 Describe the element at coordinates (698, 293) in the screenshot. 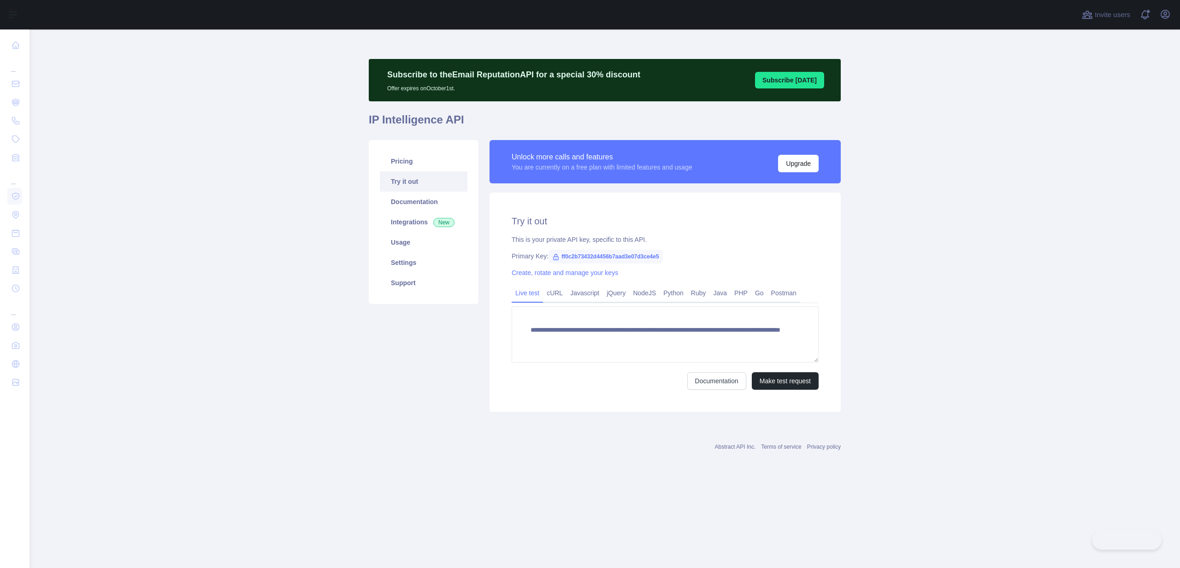

I see `a: Ruby` at that location.